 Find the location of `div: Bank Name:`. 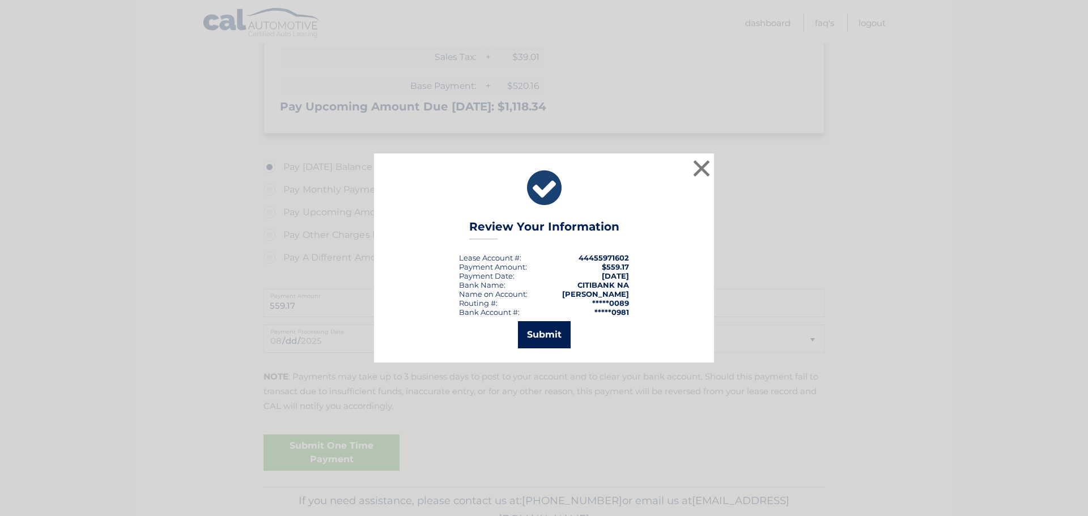

div: Bank Name: is located at coordinates (482, 285).